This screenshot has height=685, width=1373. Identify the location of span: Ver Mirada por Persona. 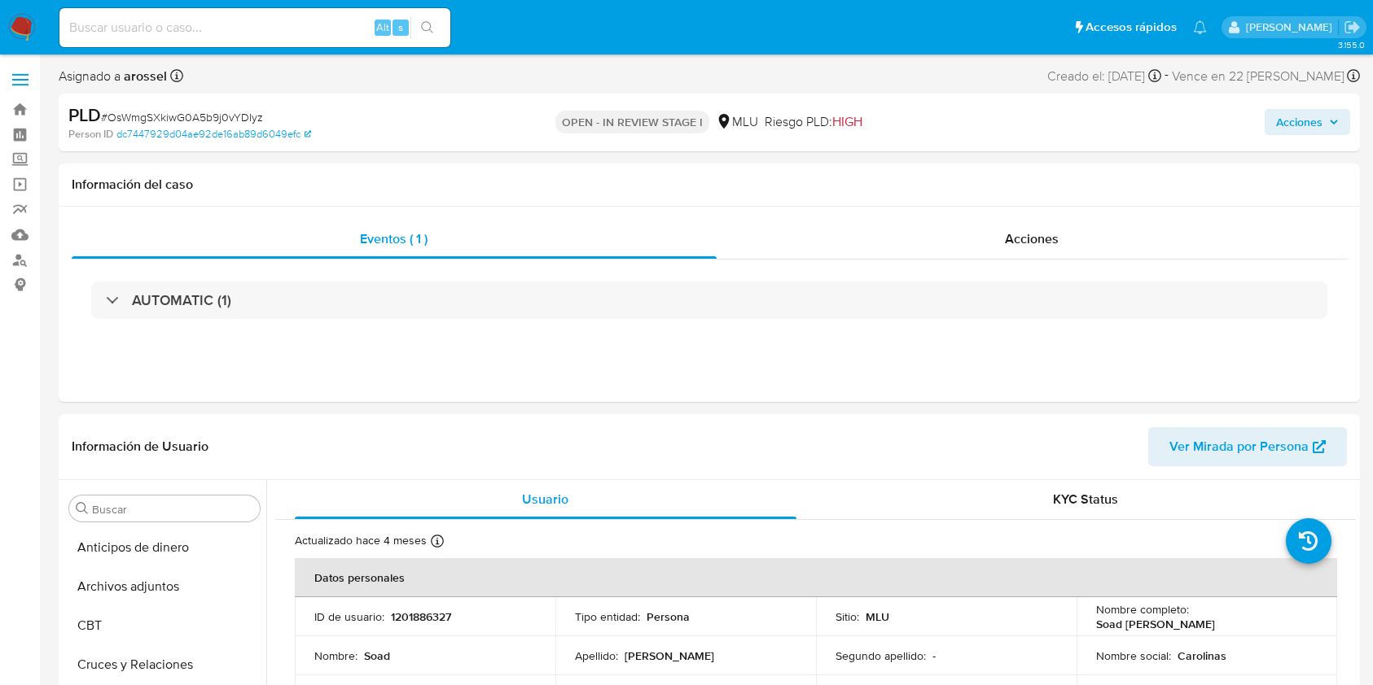
(1238, 447).